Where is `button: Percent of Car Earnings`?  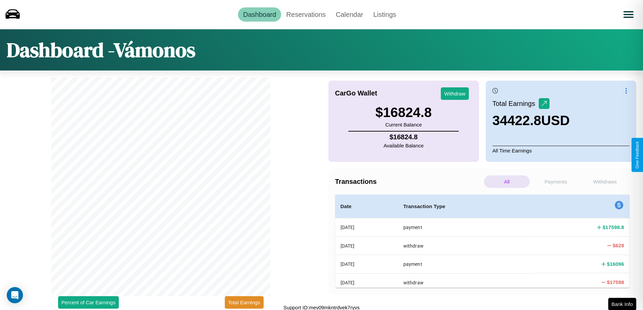
button: Percent of Car Earnings is located at coordinates (88, 303).